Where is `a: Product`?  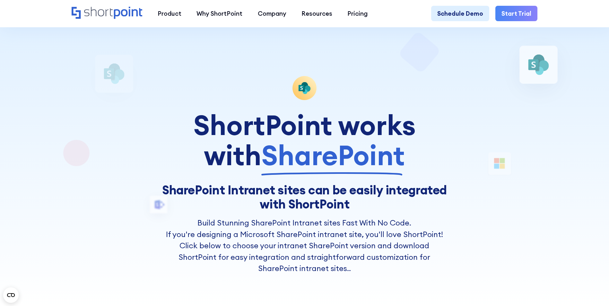
a: Product is located at coordinates (169, 13).